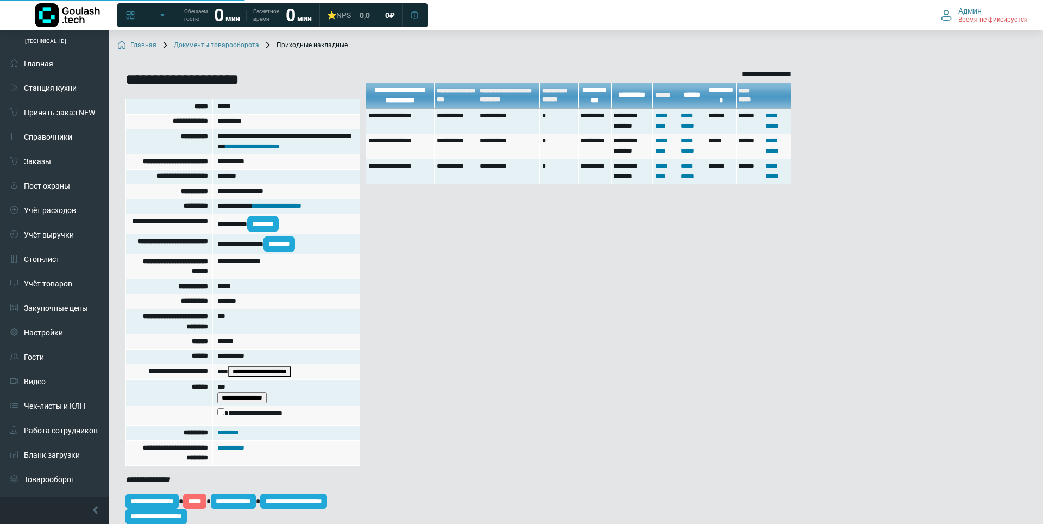 Image resolution: width=1043 pixels, height=524 pixels. I want to click on span: Расчетное время, so click(266, 15).